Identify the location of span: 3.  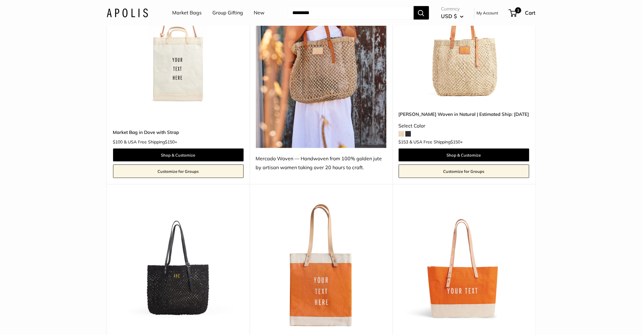
(518, 10).